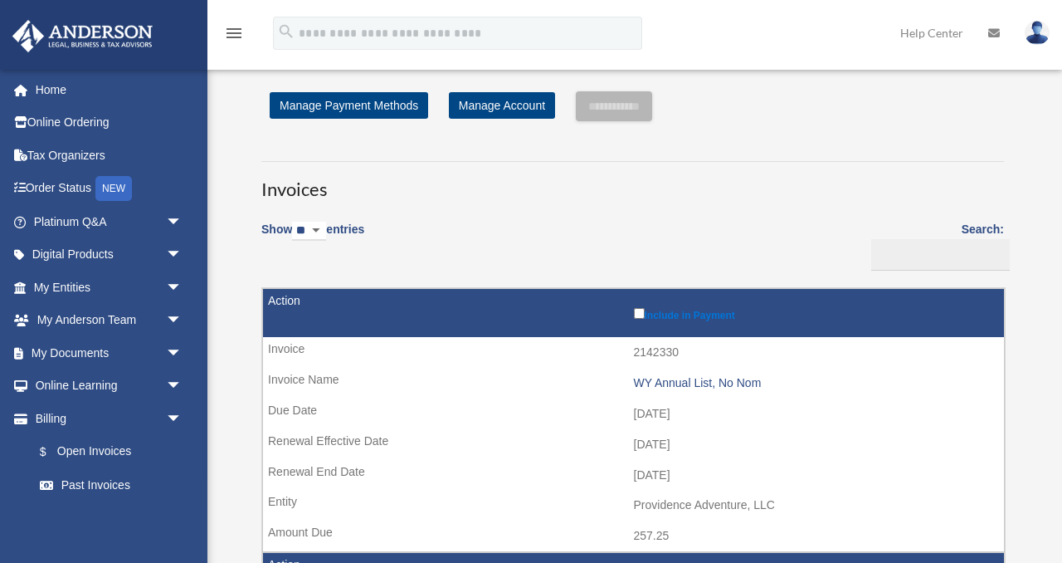  I want to click on a: Billingarrow_drop_down, so click(105, 418).